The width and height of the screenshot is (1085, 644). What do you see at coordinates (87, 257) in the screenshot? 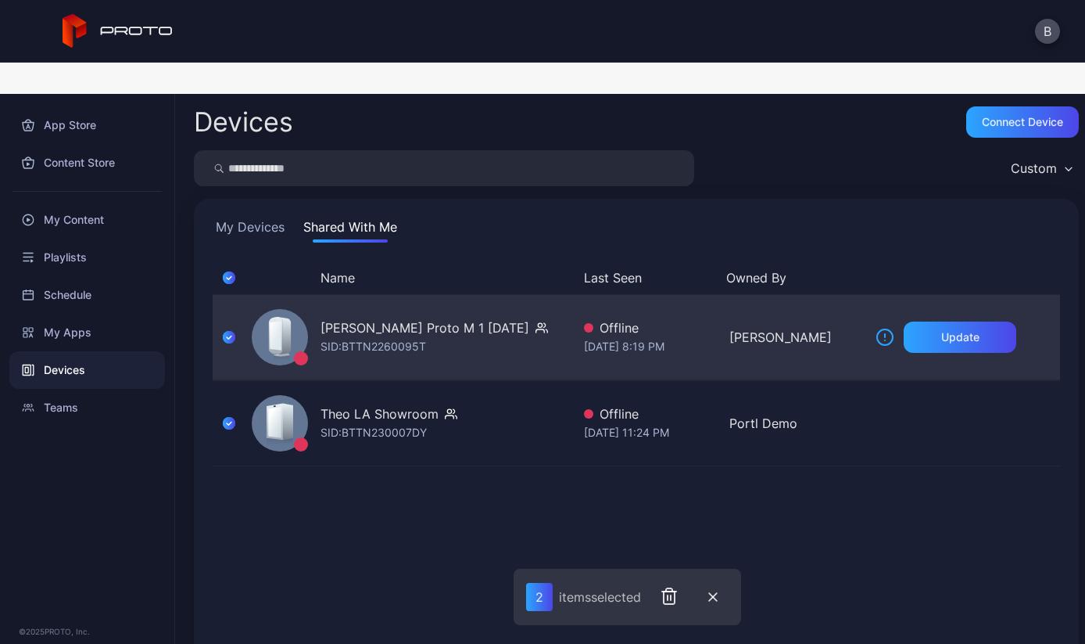
I see `a: Playlists` at bounding box center [87, 257].